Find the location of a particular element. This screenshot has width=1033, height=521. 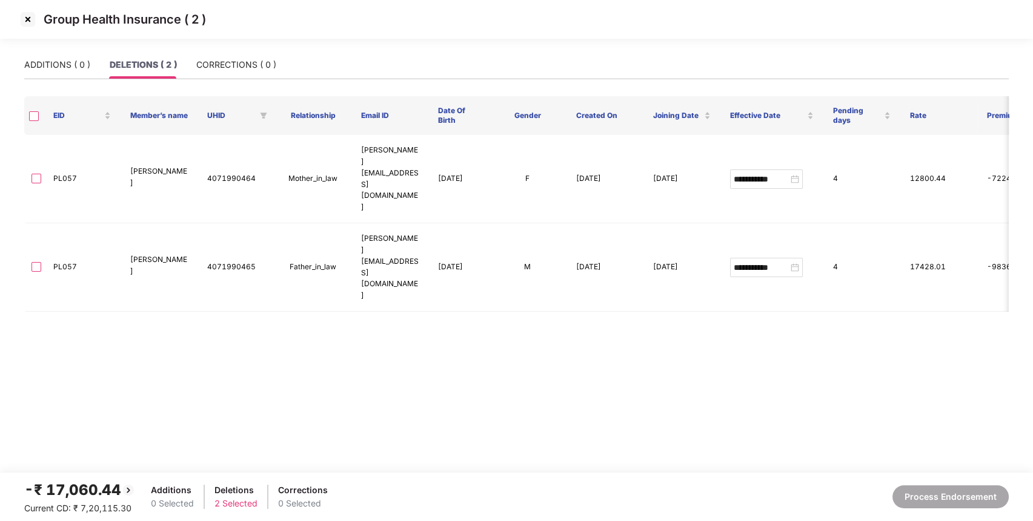

span: UHID is located at coordinates (231, 116).